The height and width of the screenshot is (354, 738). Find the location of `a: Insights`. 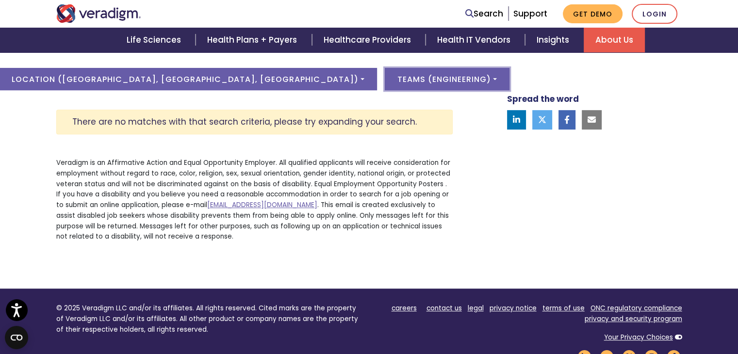

a: Insights is located at coordinates (554, 40).